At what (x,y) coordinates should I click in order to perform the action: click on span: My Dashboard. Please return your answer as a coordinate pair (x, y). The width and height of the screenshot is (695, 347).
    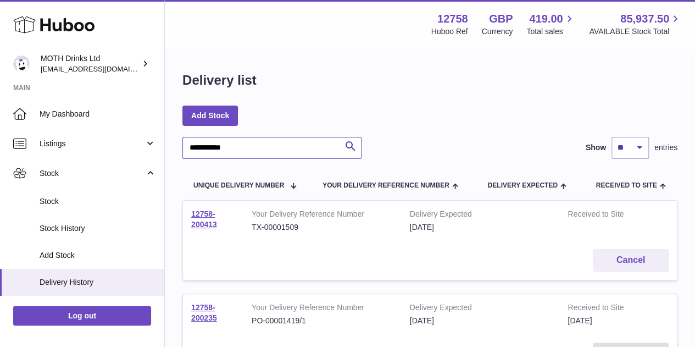
    Looking at the image, I should click on (98, 114).